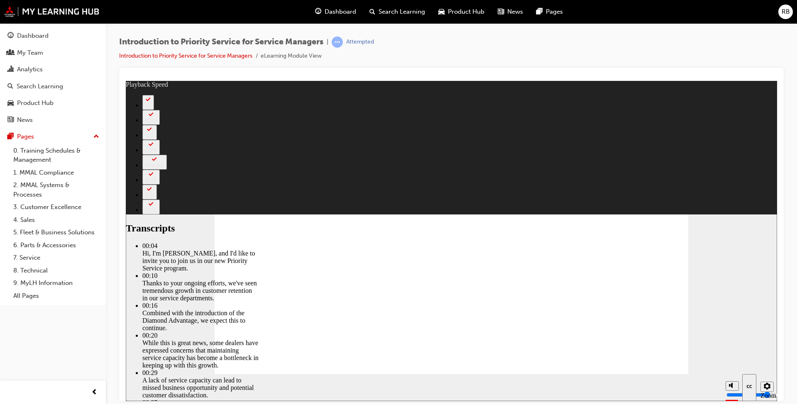 The image size is (797, 404). Describe the element at coordinates (52, 12) in the screenshot. I see `img: mmal` at that location.